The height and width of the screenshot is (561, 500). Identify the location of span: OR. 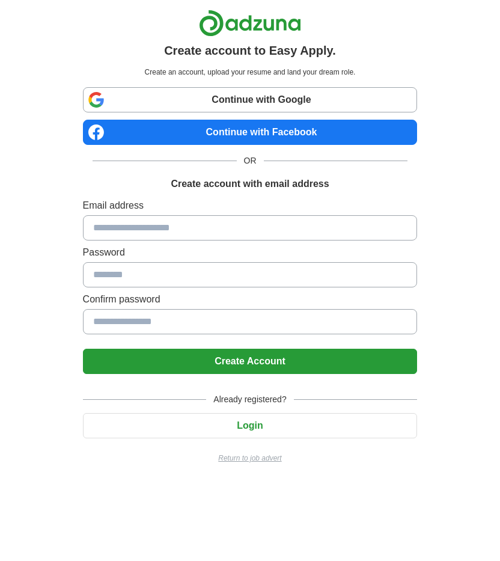
(250, 161).